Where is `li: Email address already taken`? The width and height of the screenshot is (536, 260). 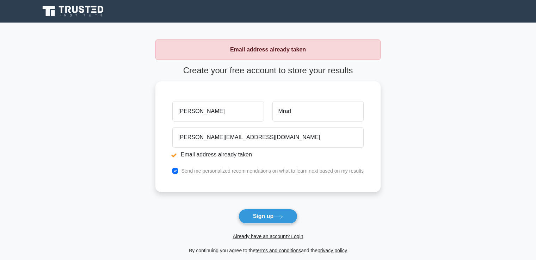
li: Email address already taken is located at coordinates (268, 155).